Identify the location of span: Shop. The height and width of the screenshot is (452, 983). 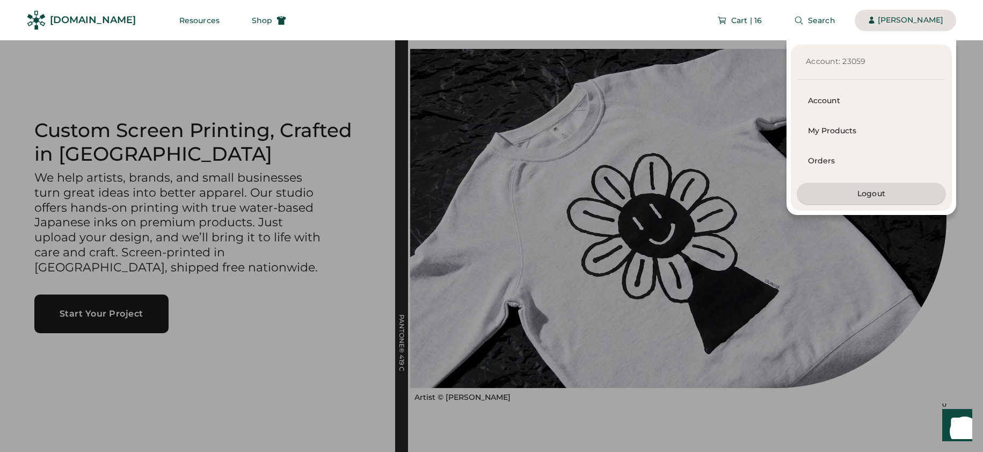
(262, 20).